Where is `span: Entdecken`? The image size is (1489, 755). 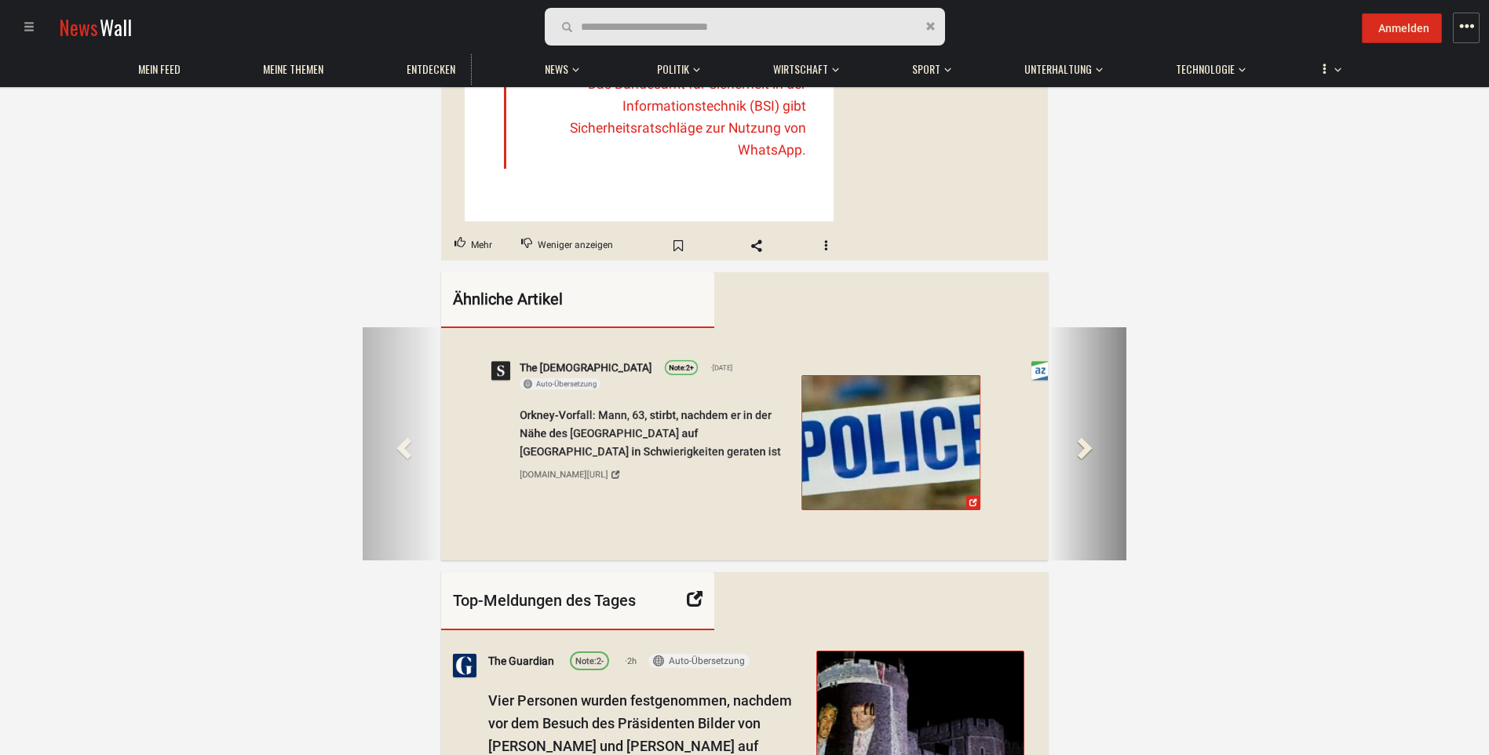 span: Entdecken is located at coordinates (431, 69).